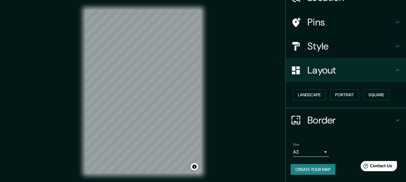 The height and width of the screenshot is (182, 406). Describe the element at coordinates (346, 70) in the screenshot. I see `div: Layout` at that location.